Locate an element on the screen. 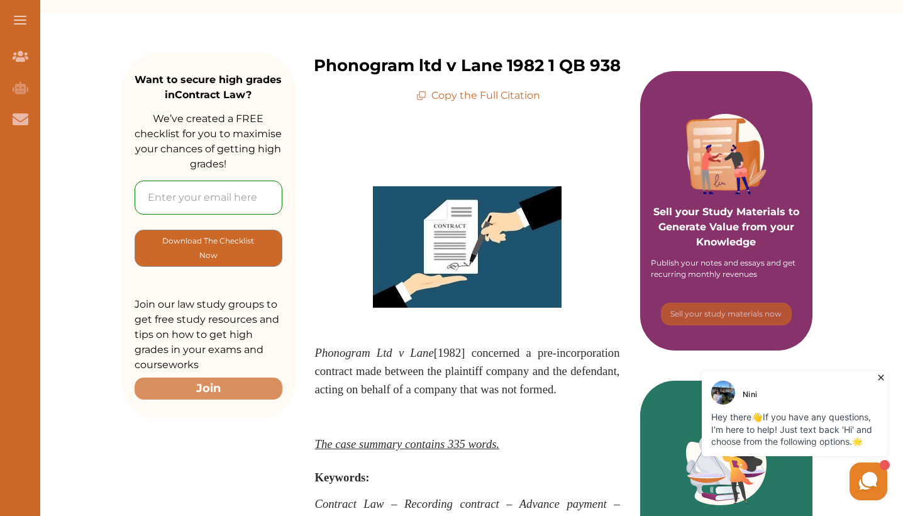  p: Sell your Study Materials to Generate Value from your Knowledge is located at coordinates (726, 209).